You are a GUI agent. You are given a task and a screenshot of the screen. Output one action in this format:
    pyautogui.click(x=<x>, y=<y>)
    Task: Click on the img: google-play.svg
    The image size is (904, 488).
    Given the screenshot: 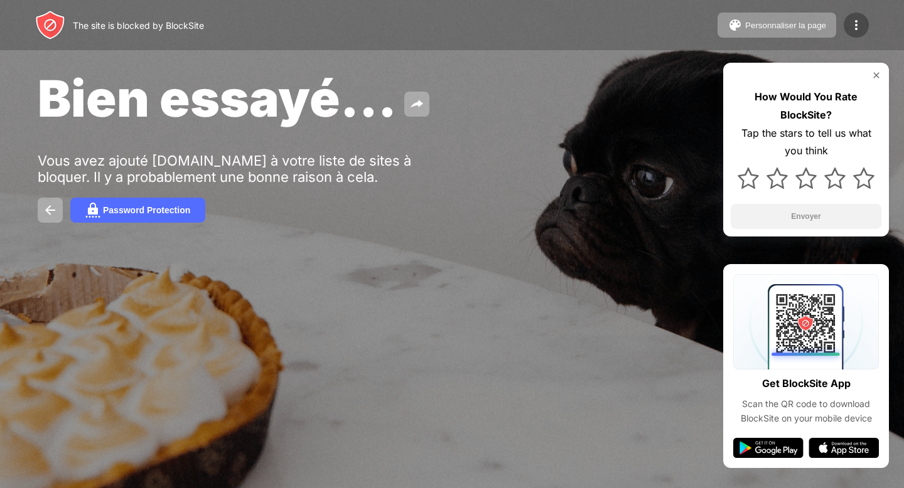 What is the action you would take?
    pyautogui.click(x=768, y=448)
    